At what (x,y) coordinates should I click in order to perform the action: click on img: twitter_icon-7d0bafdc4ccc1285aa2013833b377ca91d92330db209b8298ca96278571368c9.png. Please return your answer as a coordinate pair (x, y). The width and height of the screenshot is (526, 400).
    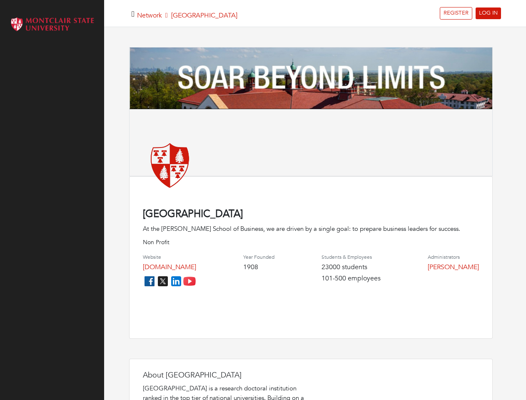
    Looking at the image, I should click on (163, 281).